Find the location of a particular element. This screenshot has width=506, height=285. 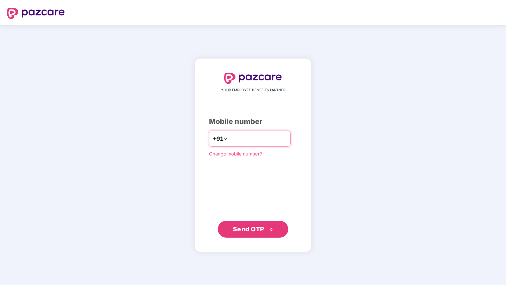

div: Mobile number is located at coordinates (253, 122).